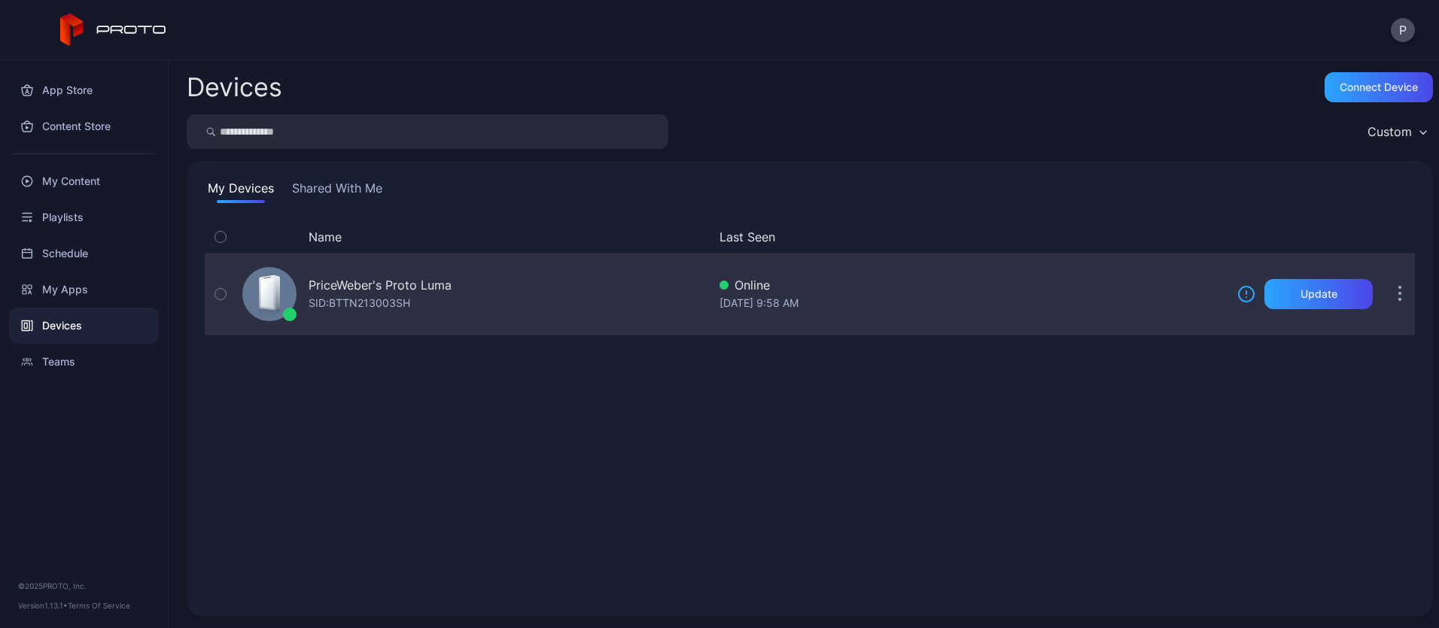 The height and width of the screenshot is (628, 1439). I want to click on a: Schedule, so click(84, 254).